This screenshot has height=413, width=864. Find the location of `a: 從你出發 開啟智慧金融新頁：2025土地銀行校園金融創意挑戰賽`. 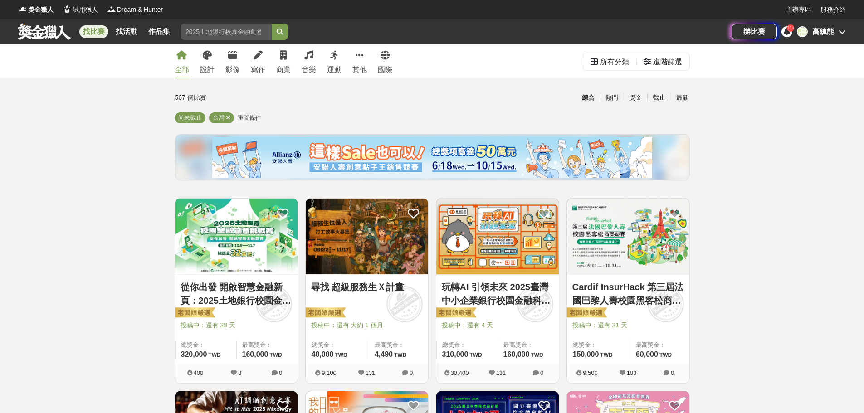

a: 從你出發 開啟智慧金融新頁：2025土地銀行校園金融創意挑戰賽 is located at coordinates (236, 294).